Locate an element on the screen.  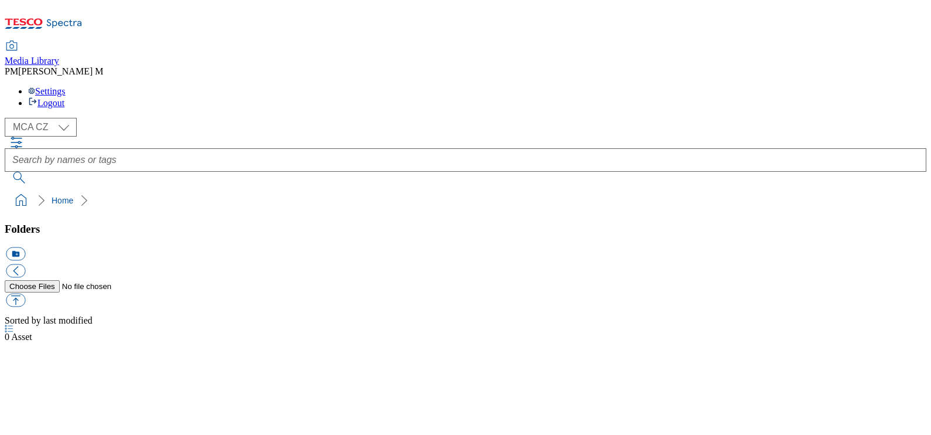
a: Settings is located at coordinates (47, 91).